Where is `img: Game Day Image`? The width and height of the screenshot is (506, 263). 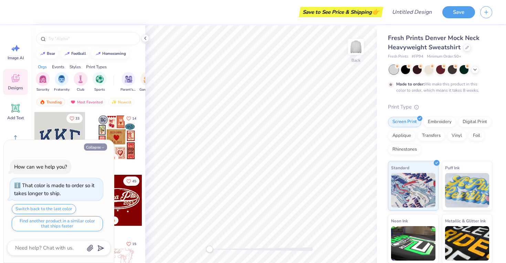 img: Game Day Image is located at coordinates (147, 79).